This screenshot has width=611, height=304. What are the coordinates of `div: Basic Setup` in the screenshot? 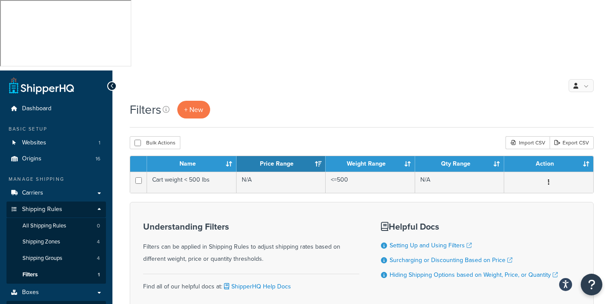 It's located at (56, 129).